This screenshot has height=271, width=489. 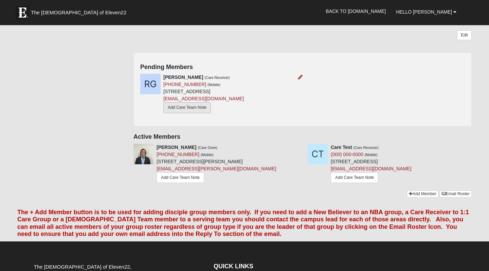 I want to click on small: (Care Giver), so click(x=207, y=147).